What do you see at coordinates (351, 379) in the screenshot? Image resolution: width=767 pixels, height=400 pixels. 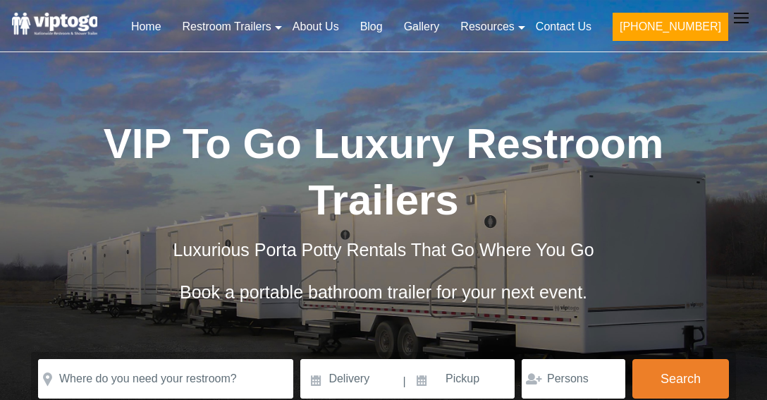 I see `input: Delivery` at bounding box center [351, 379].